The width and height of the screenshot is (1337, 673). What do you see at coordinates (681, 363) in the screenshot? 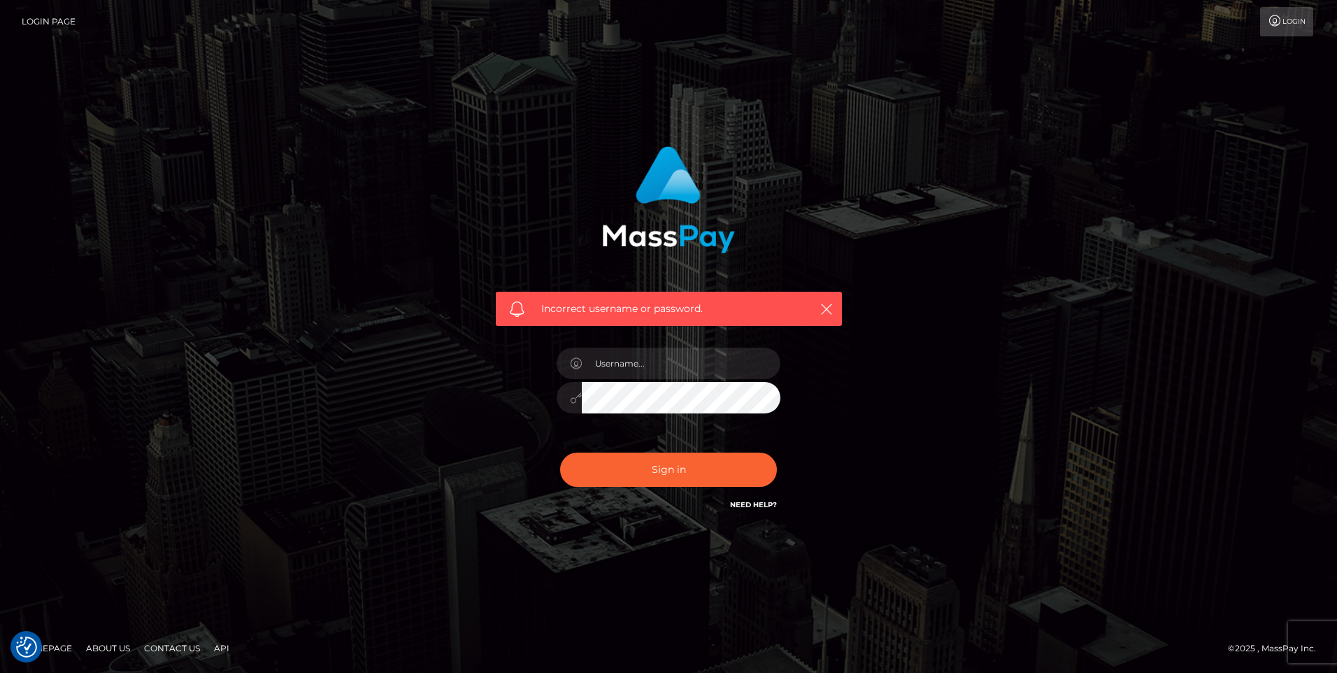
I see `input: Username...` at bounding box center [681, 363].